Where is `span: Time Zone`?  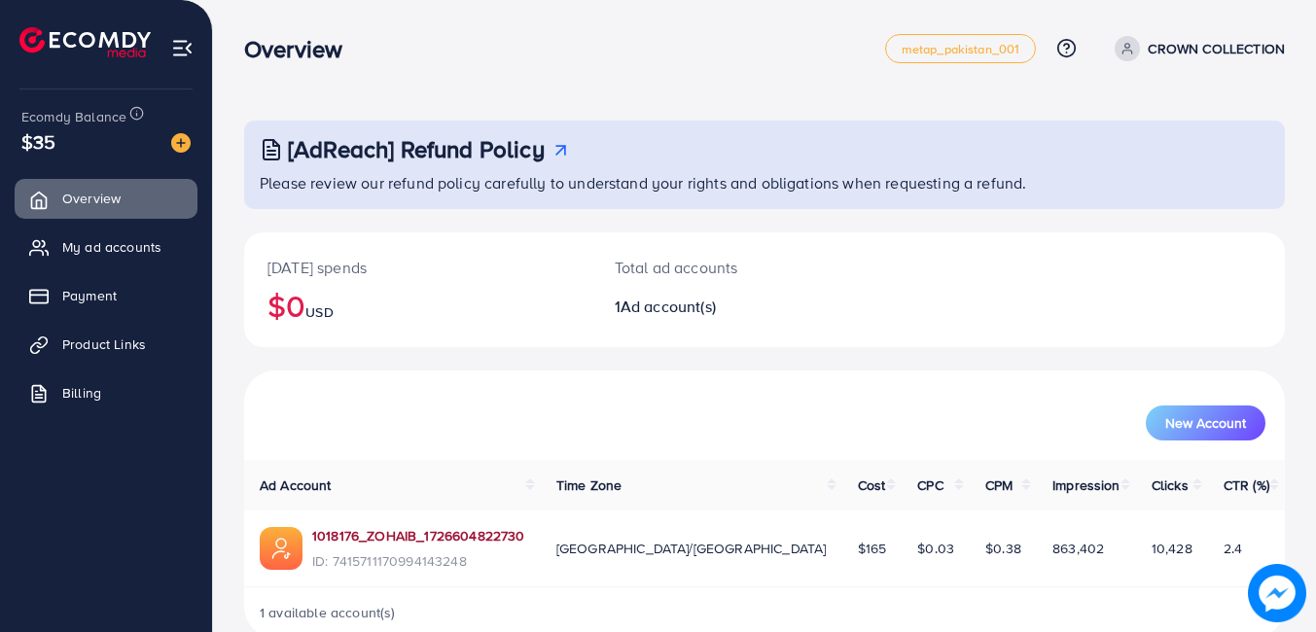
span: Time Zone is located at coordinates (589, 485).